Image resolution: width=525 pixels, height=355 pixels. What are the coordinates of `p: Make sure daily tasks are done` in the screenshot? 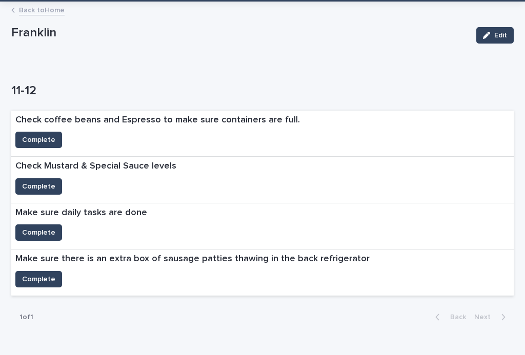 It's located at (81, 213).